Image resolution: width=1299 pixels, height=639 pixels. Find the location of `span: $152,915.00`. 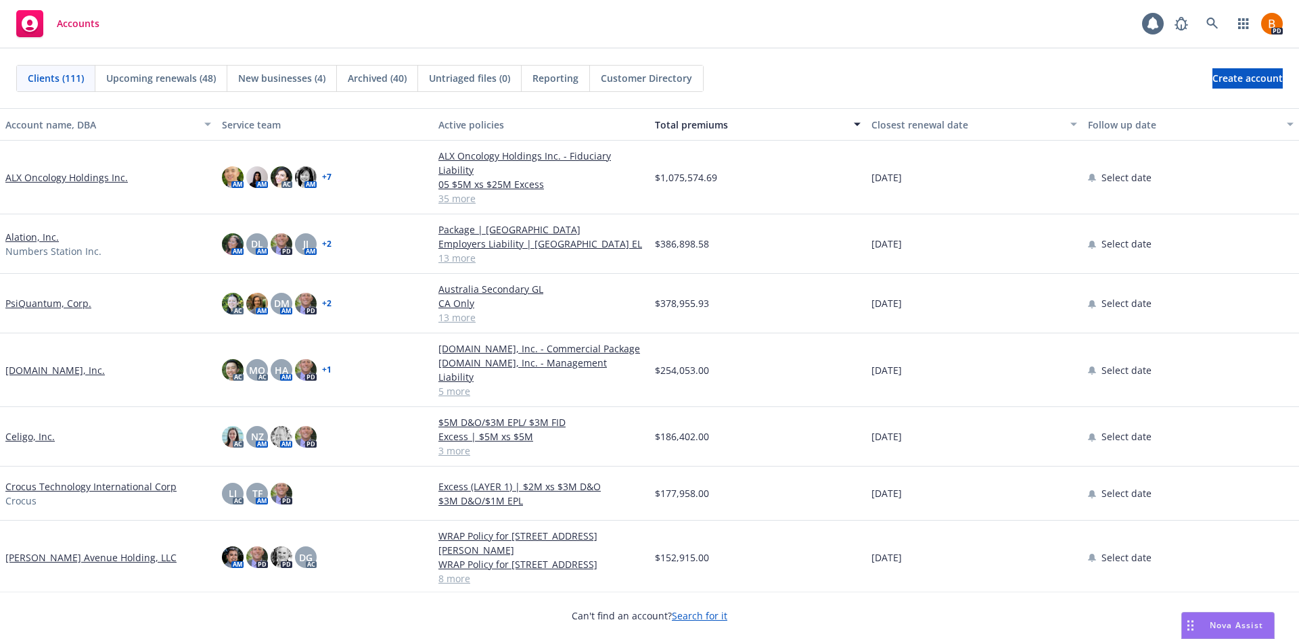

span: $152,915.00 is located at coordinates (682, 557).